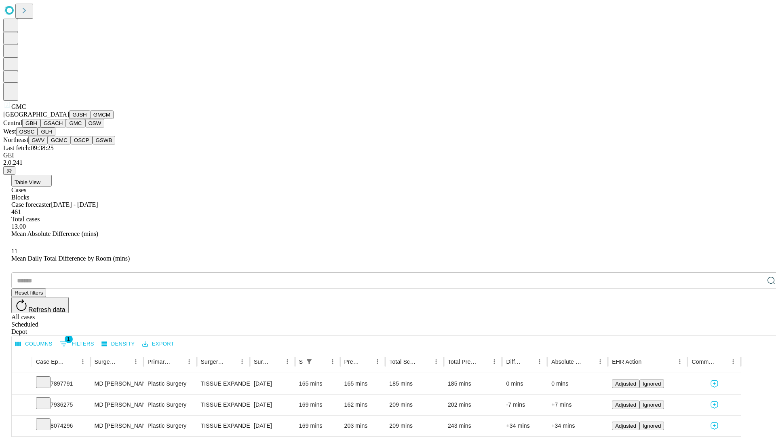  Describe the element at coordinates (213, 361) in the screenshot. I see `div: Surgery Name` at that location.